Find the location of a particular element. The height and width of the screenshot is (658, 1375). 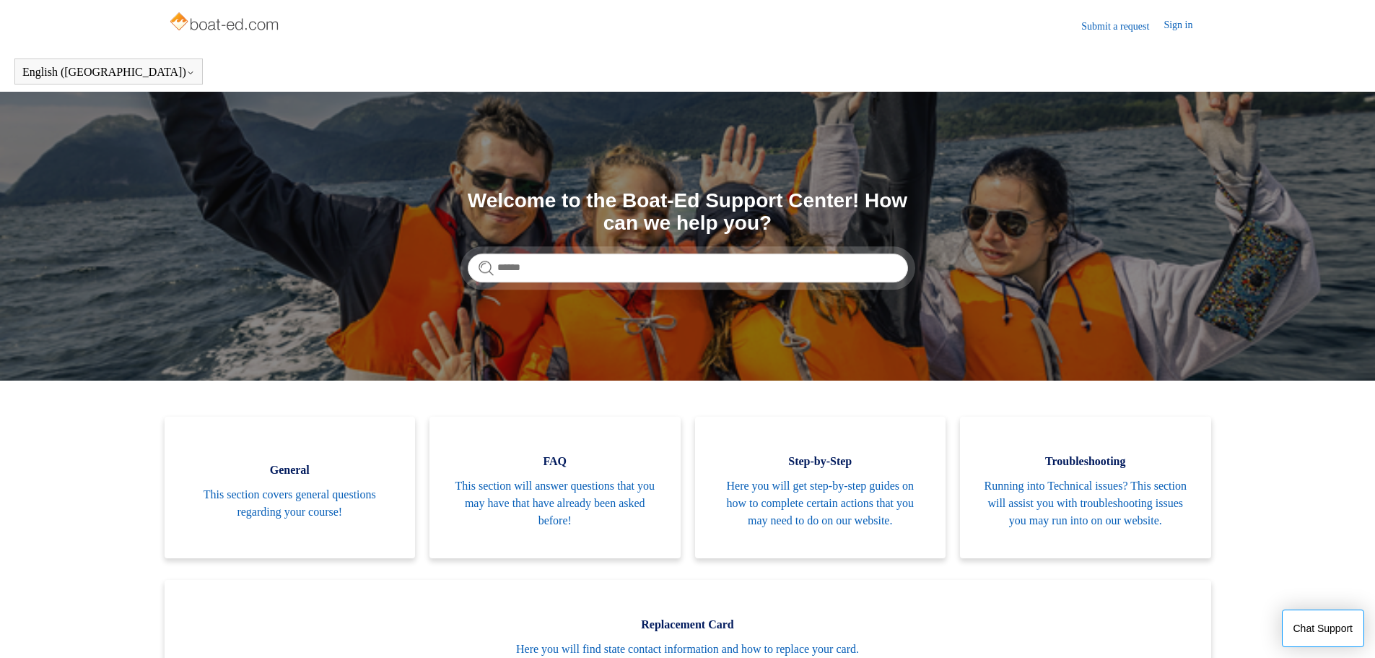

div: Chat Support is located at coordinates (1323, 628).